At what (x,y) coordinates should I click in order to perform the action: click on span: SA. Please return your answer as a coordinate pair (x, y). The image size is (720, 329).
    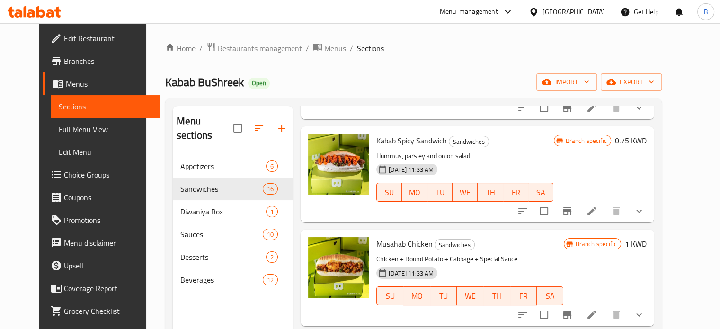
    Looking at the image, I should click on (550, 296).